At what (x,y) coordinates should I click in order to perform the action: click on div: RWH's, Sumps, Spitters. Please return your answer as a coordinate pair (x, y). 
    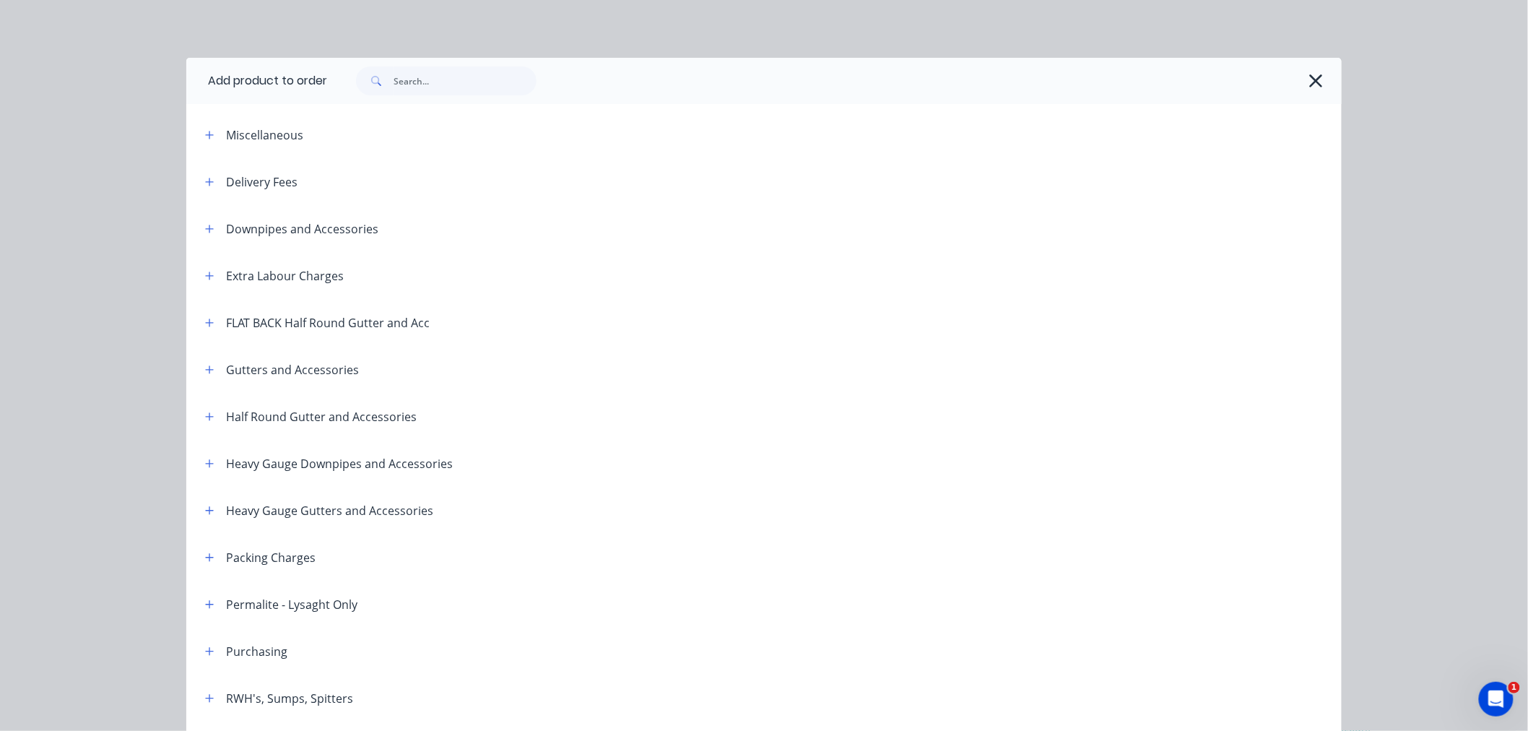
    Looking at the image, I should click on (289, 698).